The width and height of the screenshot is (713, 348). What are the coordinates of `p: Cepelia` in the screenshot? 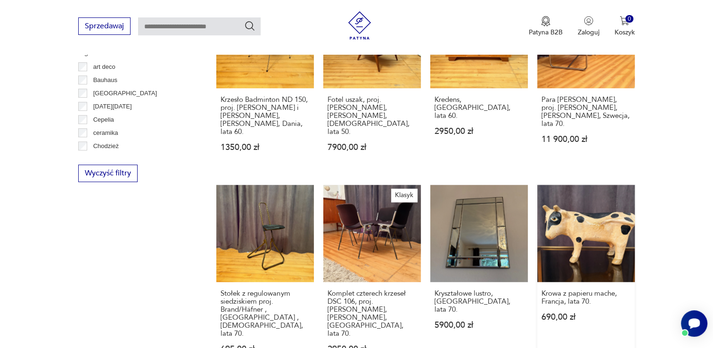 It's located at (104, 120).